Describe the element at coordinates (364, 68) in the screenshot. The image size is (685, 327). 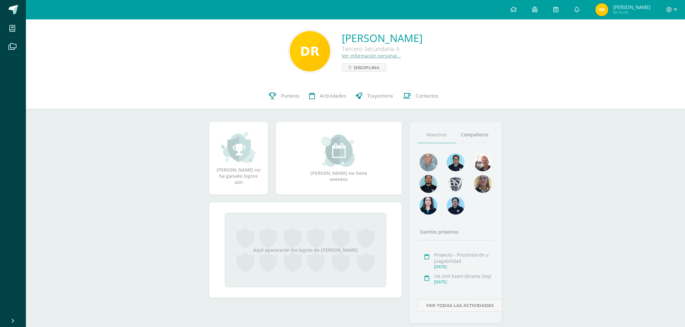
I see `a: Disciplina` at that location.